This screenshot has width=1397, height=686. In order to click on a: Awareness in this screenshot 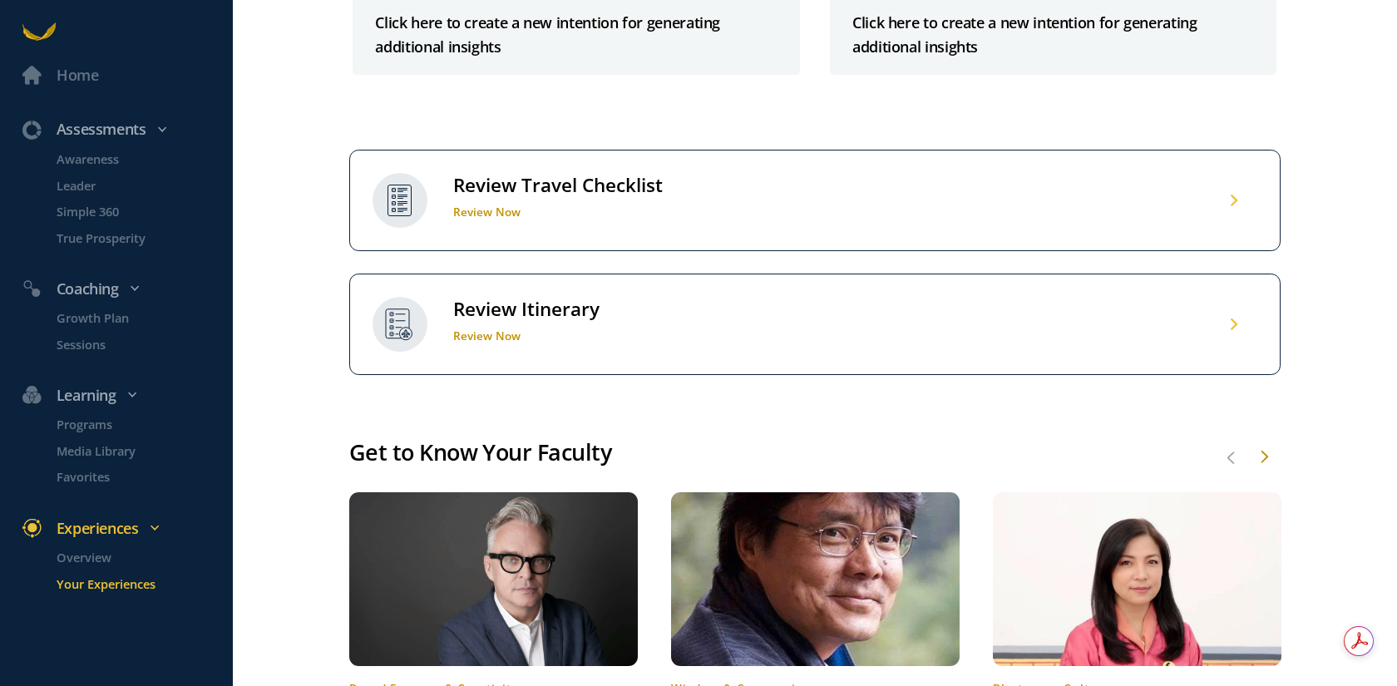, I will do `click(133, 159)`.